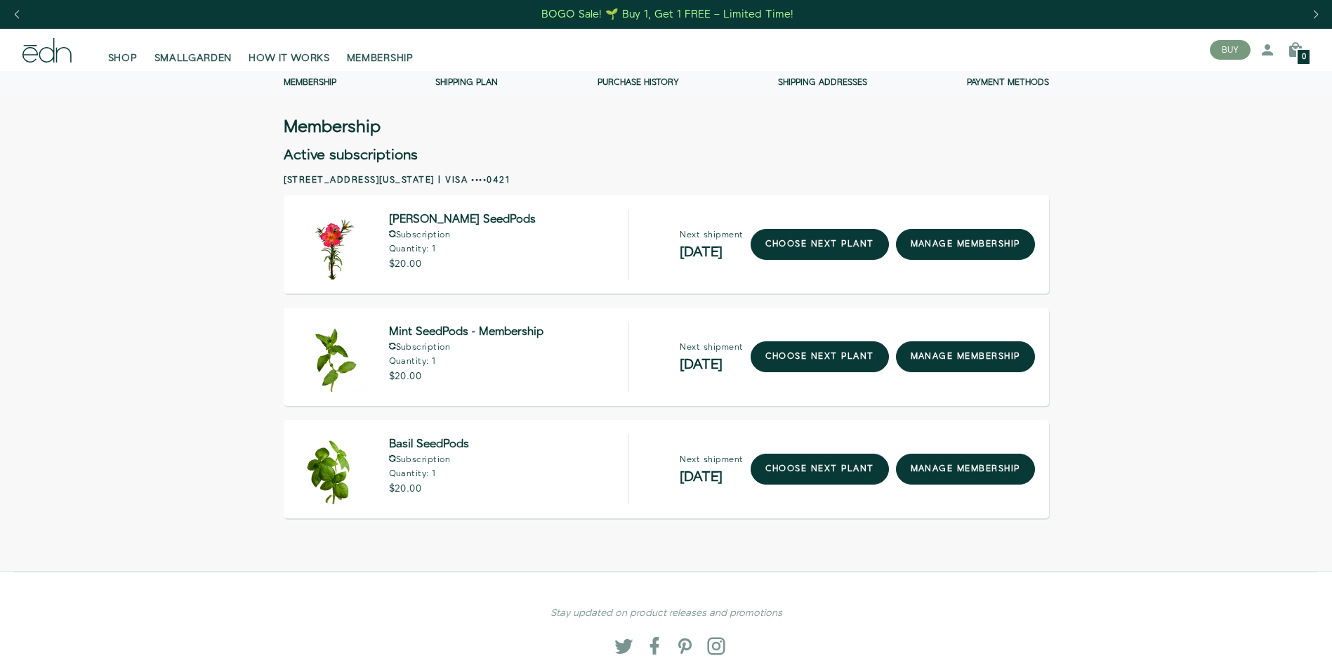 This screenshot has width=1332, height=670. I want to click on a: Payment methods, so click(1008, 82).